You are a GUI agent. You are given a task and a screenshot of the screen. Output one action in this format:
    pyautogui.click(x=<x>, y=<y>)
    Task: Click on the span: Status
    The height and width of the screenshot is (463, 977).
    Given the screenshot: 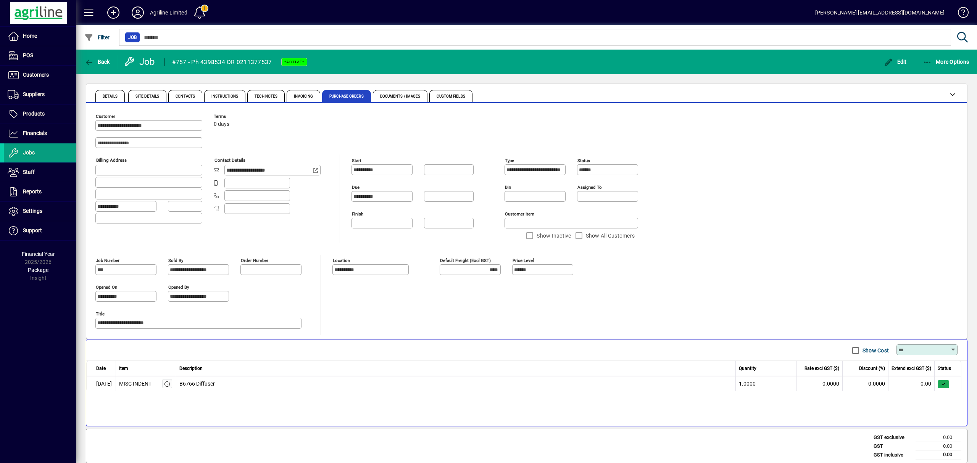 What is the action you would take?
    pyautogui.click(x=944, y=369)
    